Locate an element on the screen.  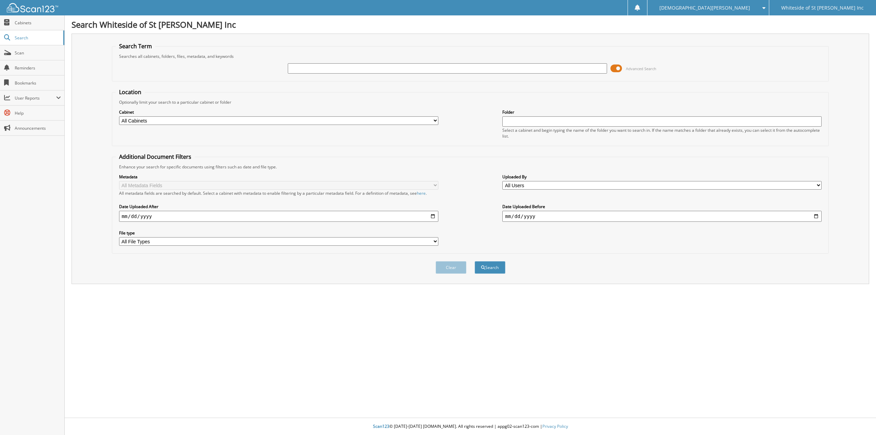
input: end is located at coordinates (662, 216).